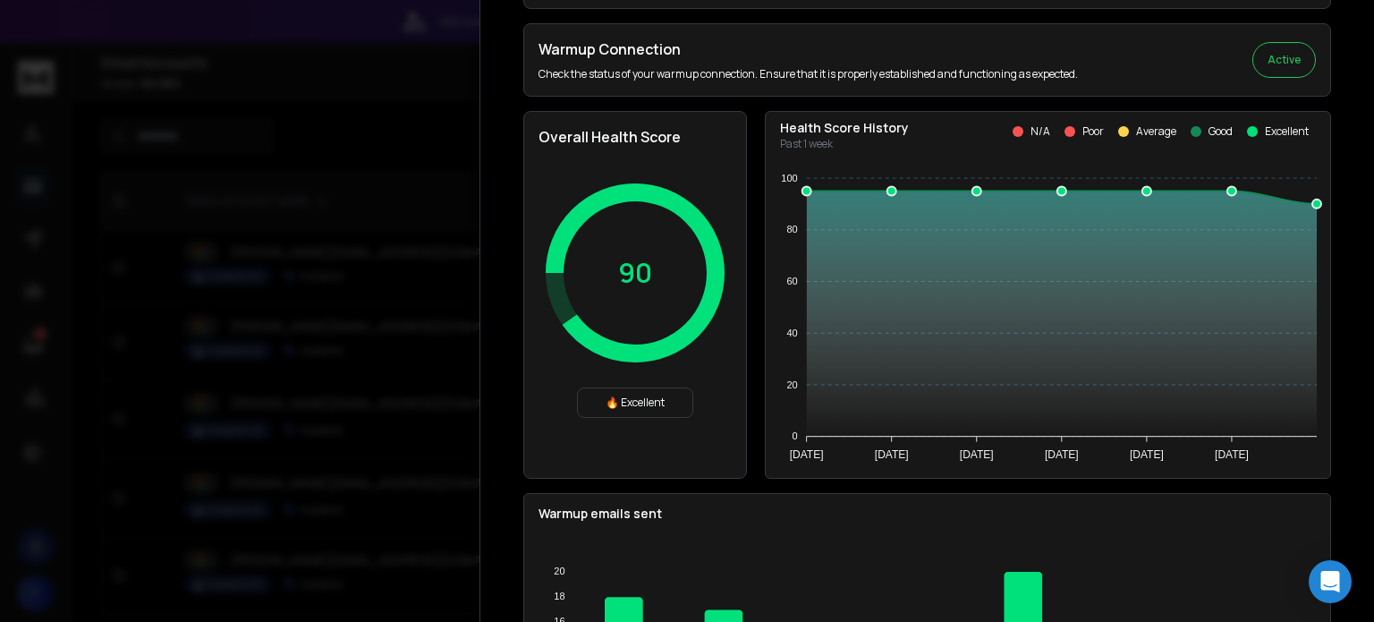 The width and height of the screenshot is (1374, 622). Describe the element at coordinates (789, 178) in the screenshot. I see `tspan: 100` at that location.